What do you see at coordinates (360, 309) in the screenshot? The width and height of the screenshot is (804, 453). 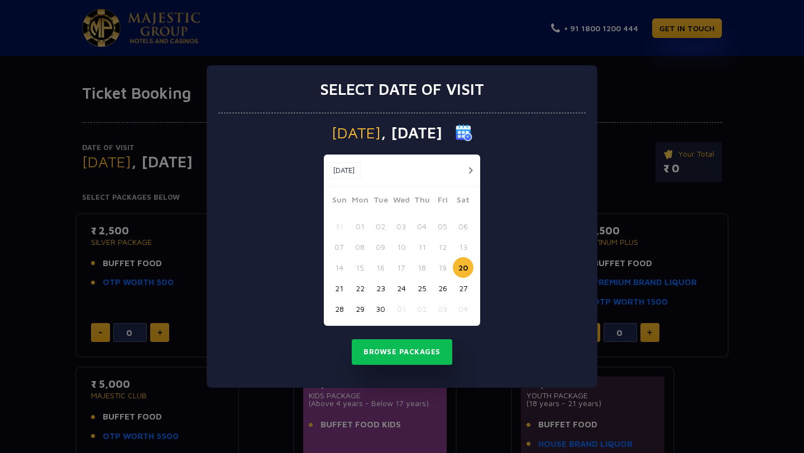 I see `button: 29` at bounding box center [360, 309].